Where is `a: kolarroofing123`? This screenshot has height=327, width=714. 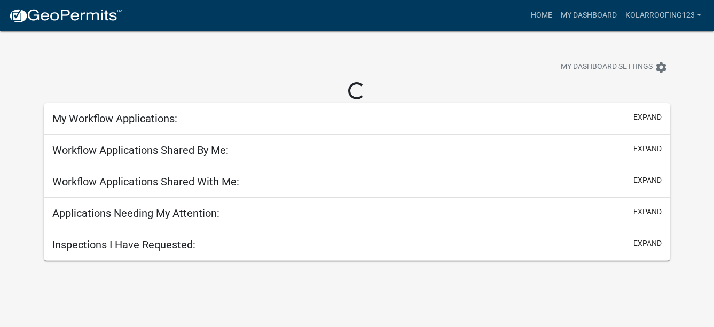 a: kolarroofing123 is located at coordinates (664, 15).